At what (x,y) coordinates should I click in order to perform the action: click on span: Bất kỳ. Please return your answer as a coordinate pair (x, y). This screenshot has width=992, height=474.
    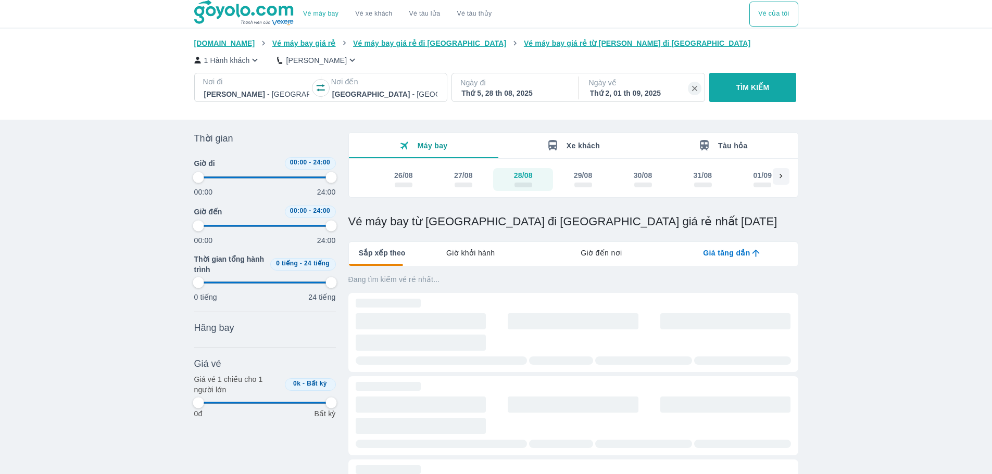
    Looking at the image, I should click on (317, 384).